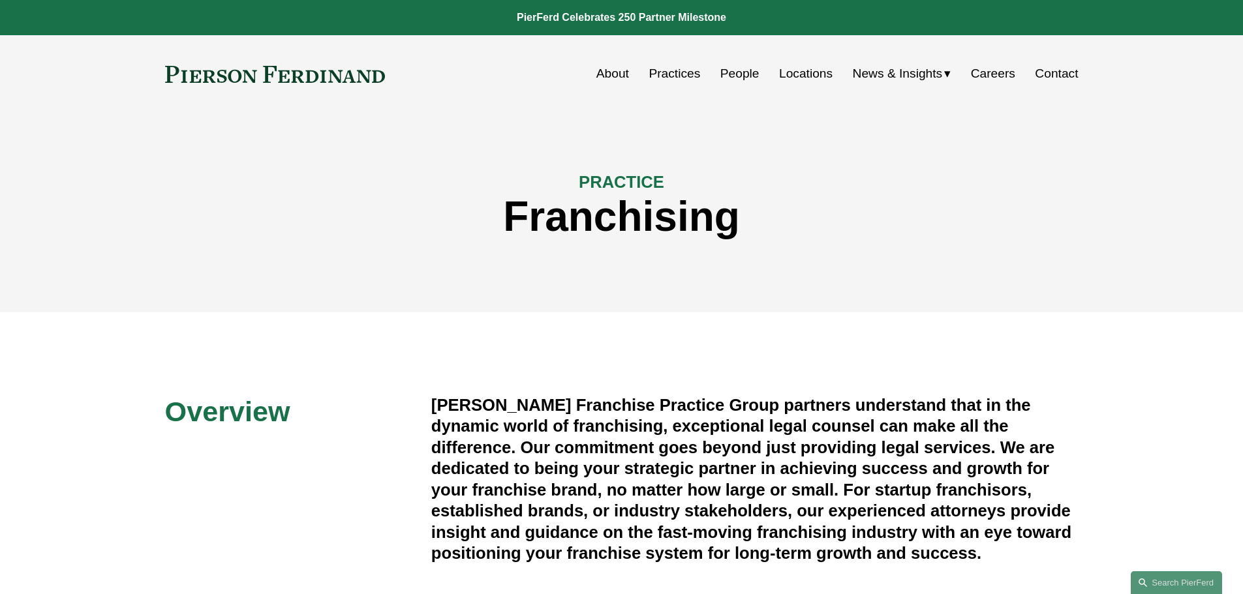  What do you see at coordinates (740, 74) in the screenshot?
I see `a: People` at bounding box center [740, 74].